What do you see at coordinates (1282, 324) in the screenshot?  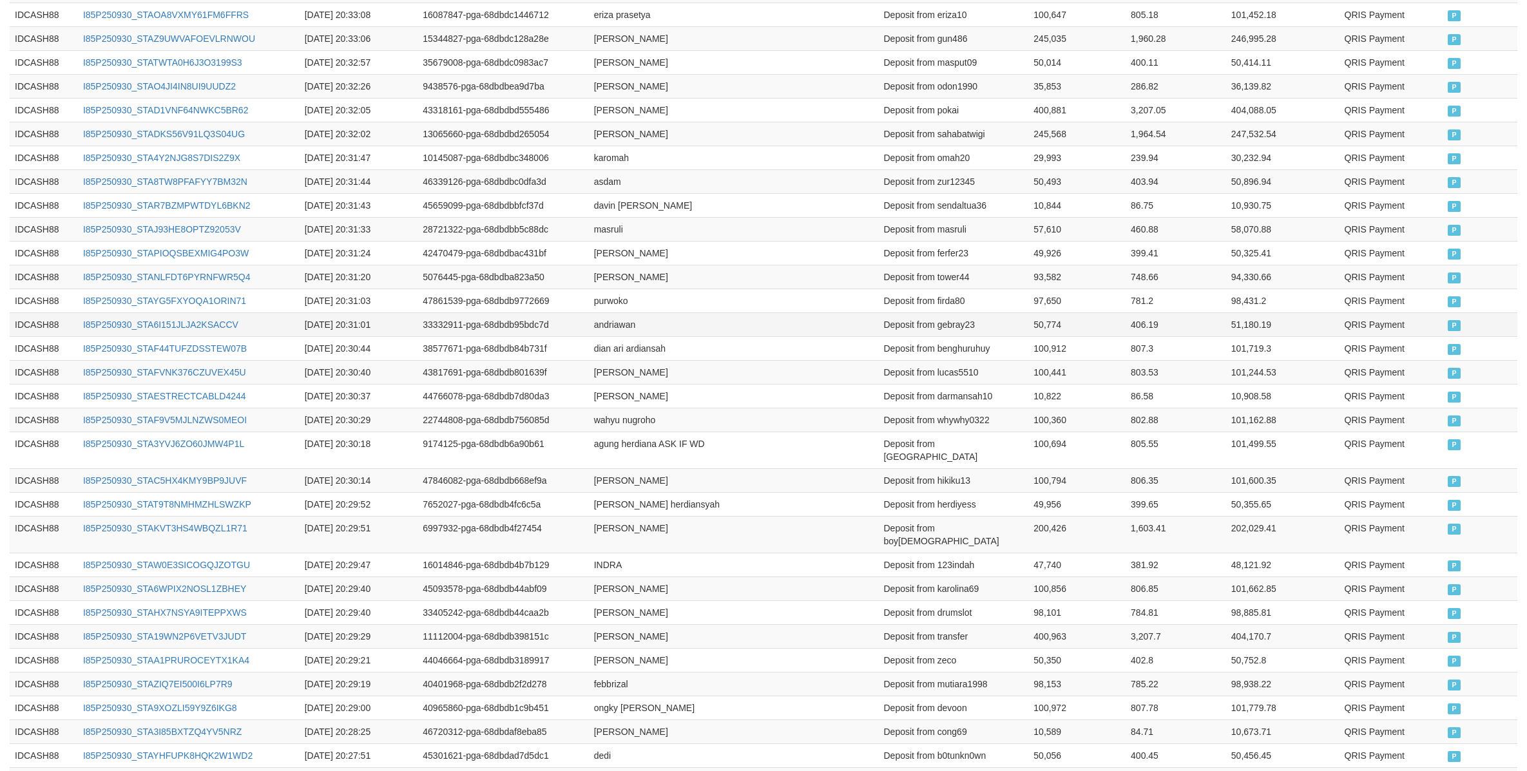 I see `td: 51,180.19` at bounding box center [1282, 324].